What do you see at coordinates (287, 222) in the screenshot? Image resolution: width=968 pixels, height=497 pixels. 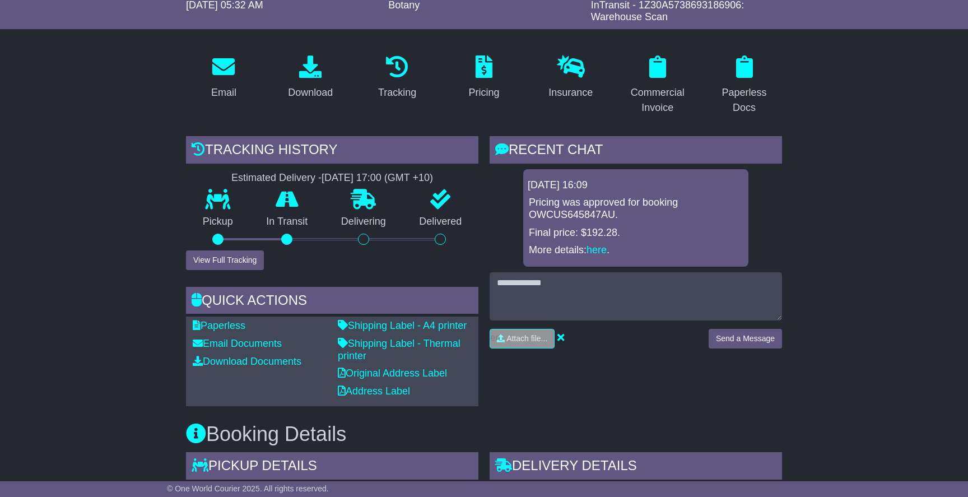 I see `p: In Transit` at bounding box center [287, 222].